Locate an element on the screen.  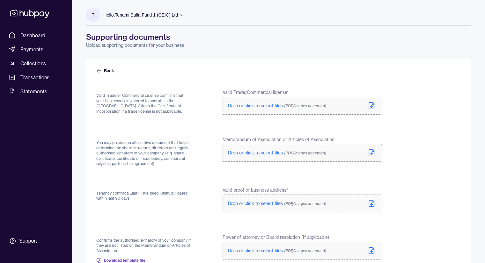
a: Support is located at coordinates (36, 241).